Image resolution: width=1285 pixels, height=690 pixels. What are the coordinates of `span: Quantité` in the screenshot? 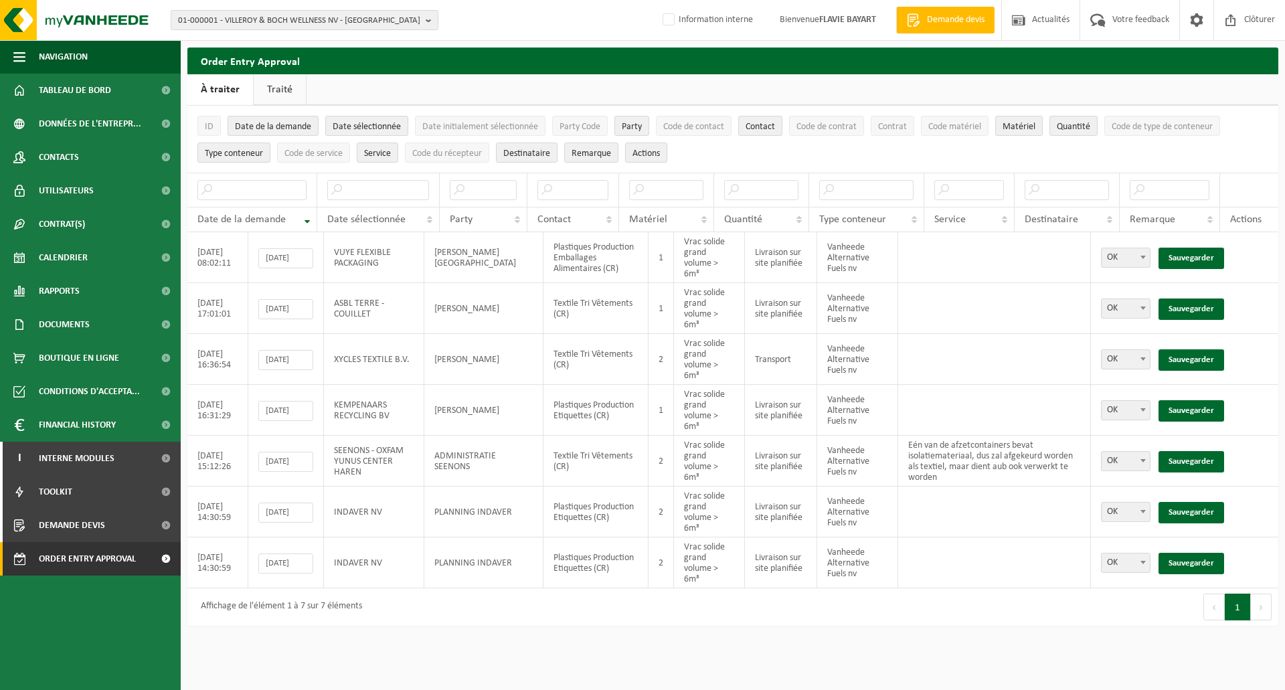 It's located at (743, 220).